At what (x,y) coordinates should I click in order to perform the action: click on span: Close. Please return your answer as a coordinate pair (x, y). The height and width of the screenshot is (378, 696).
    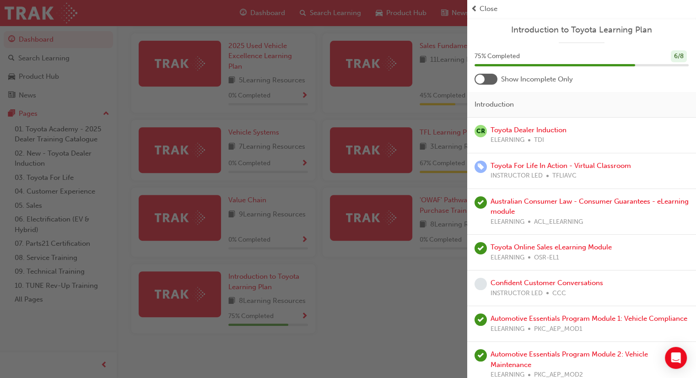
    Looking at the image, I should click on (488, 9).